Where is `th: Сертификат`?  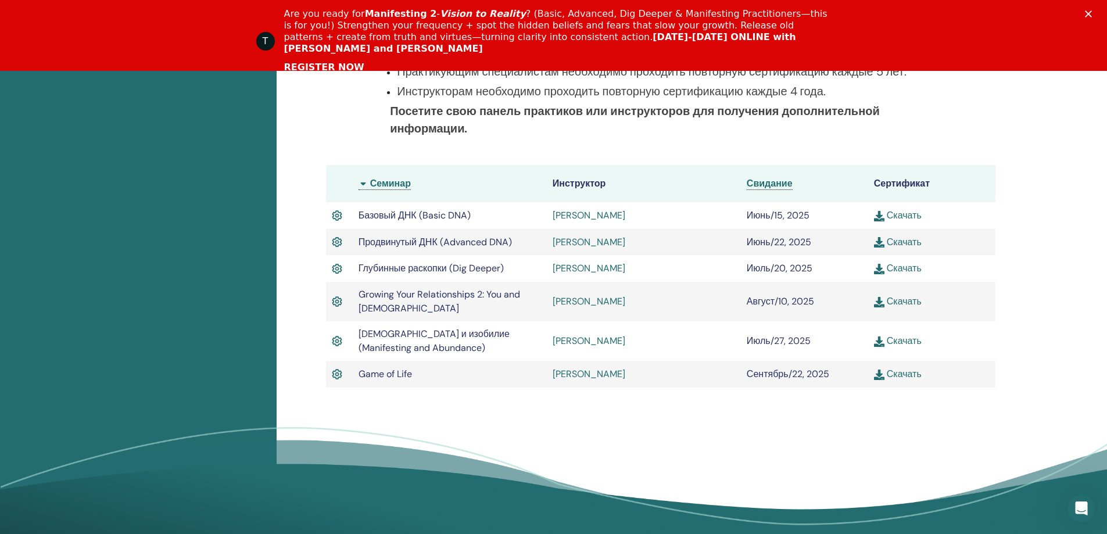
th: Сертификат is located at coordinates (931, 184).